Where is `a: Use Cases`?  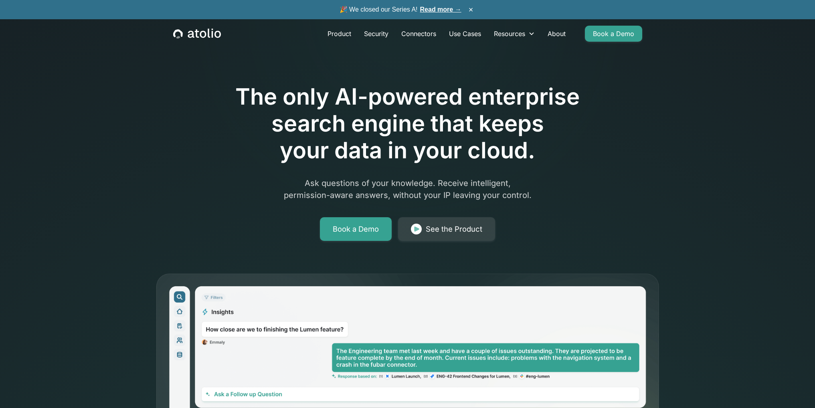 a: Use Cases is located at coordinates (465, 34).